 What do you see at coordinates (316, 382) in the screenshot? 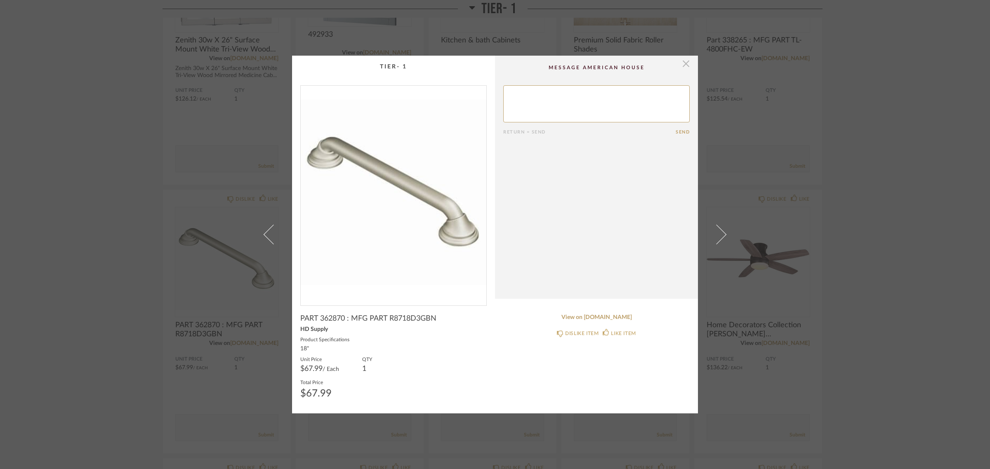
I see `label: Total Price` at bounding box center [316, 382].